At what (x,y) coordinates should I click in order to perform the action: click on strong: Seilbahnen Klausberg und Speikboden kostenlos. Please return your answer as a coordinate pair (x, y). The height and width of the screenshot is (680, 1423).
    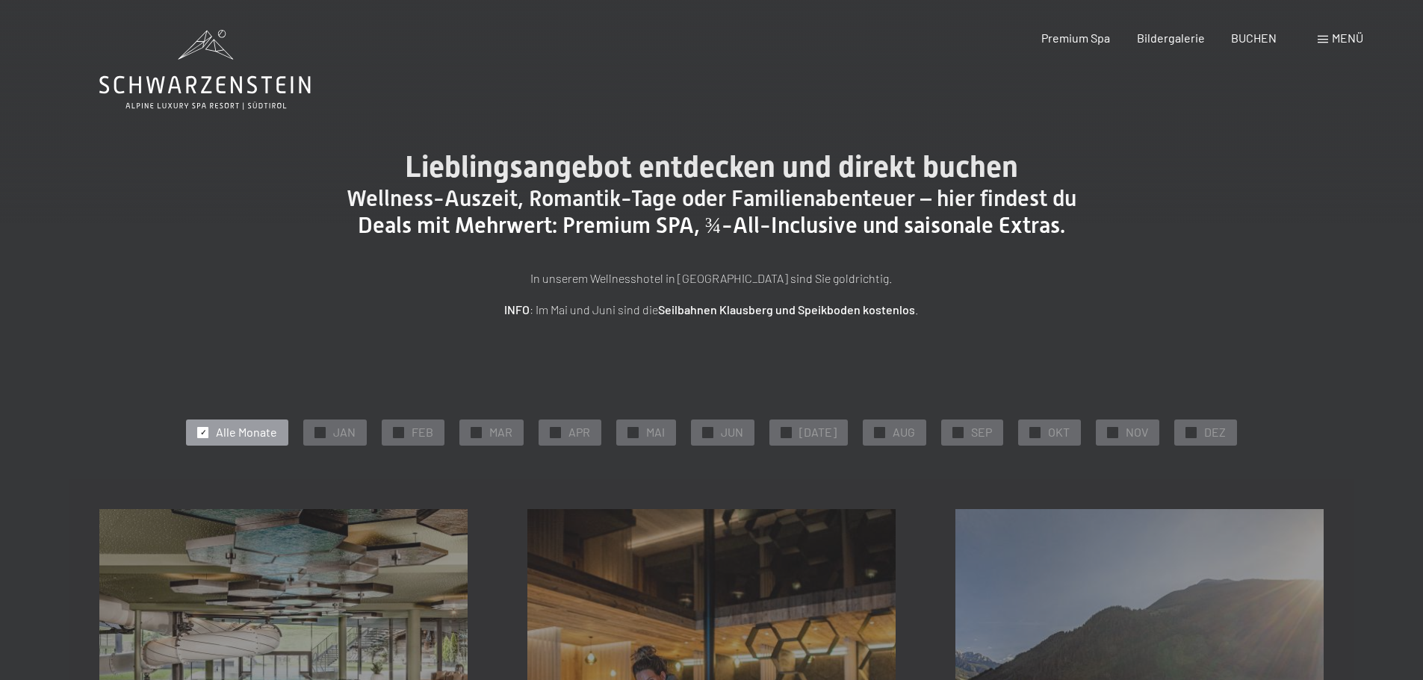
    Looking at the image, I should click on (786, 309).